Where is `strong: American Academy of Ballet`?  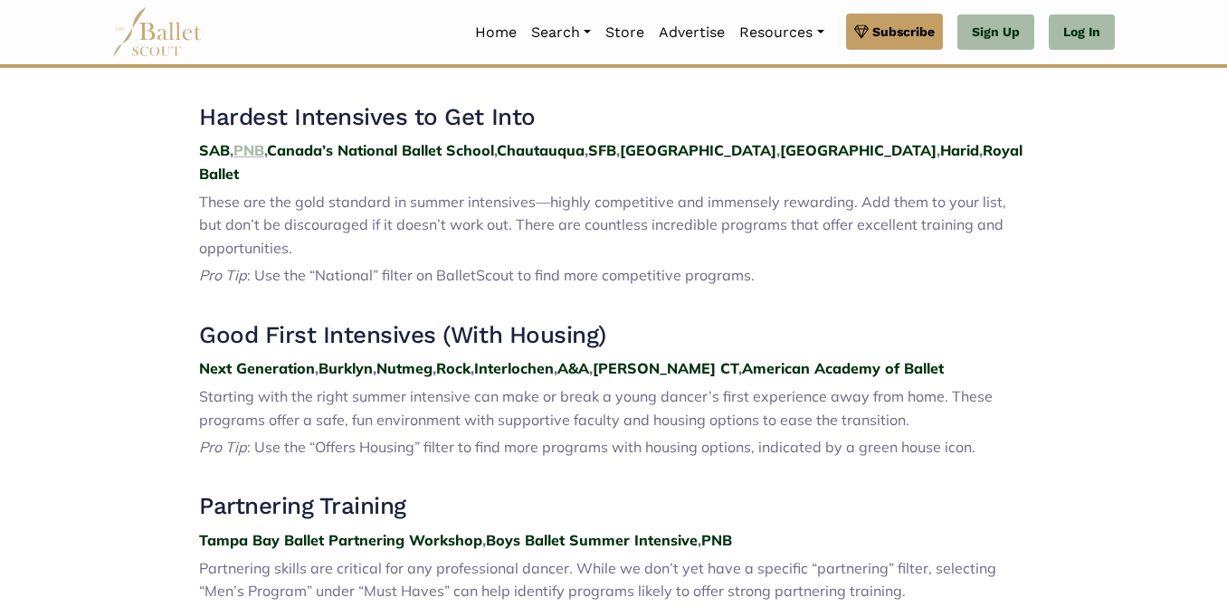 strong: American Academy of Ballet is located at coordinates (843, 368).